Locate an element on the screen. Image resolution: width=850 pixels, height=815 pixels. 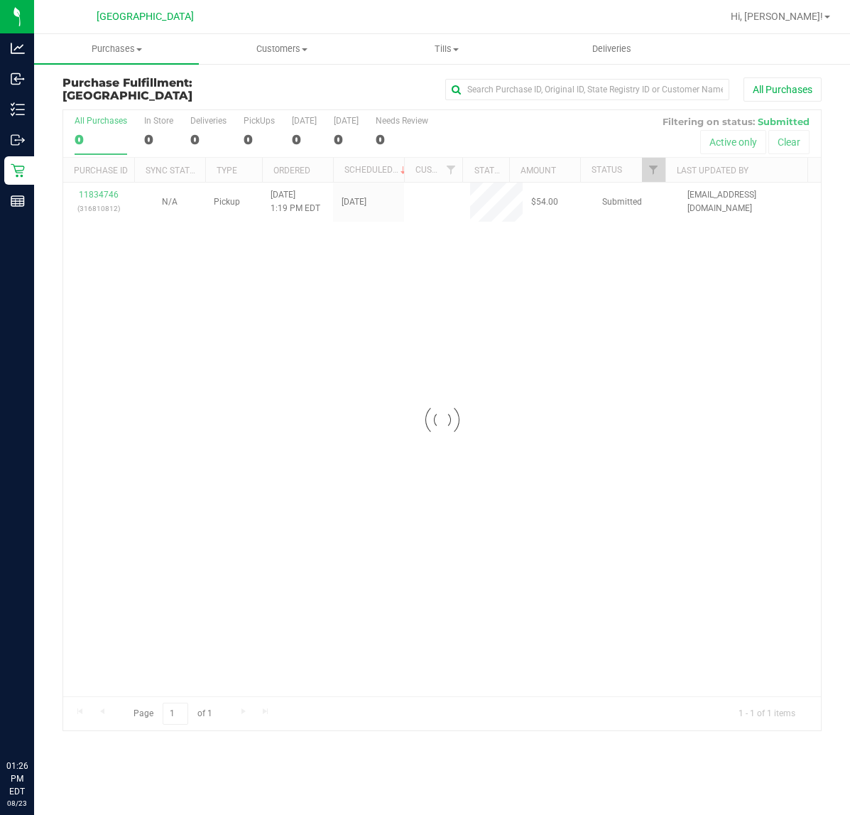
input: Search Purchase ID, Original ID, State Registry ID or Customer Name... is located at coordinates (587, 89).